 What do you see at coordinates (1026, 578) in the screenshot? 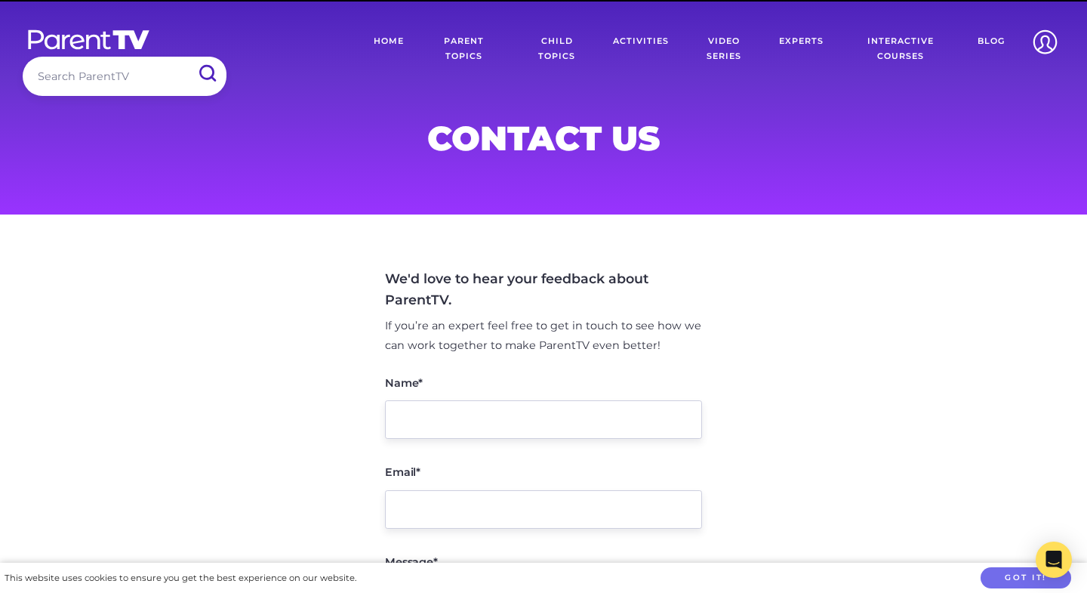
I see `button: Got it!` at bounding box center [1026, 578].